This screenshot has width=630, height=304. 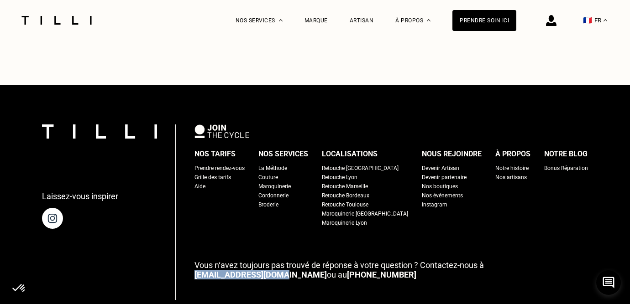 What do you see at coordinates (444, 178) in the screenshot?
I see `a: Devenir partenaire` at bounding box center [444, 178].